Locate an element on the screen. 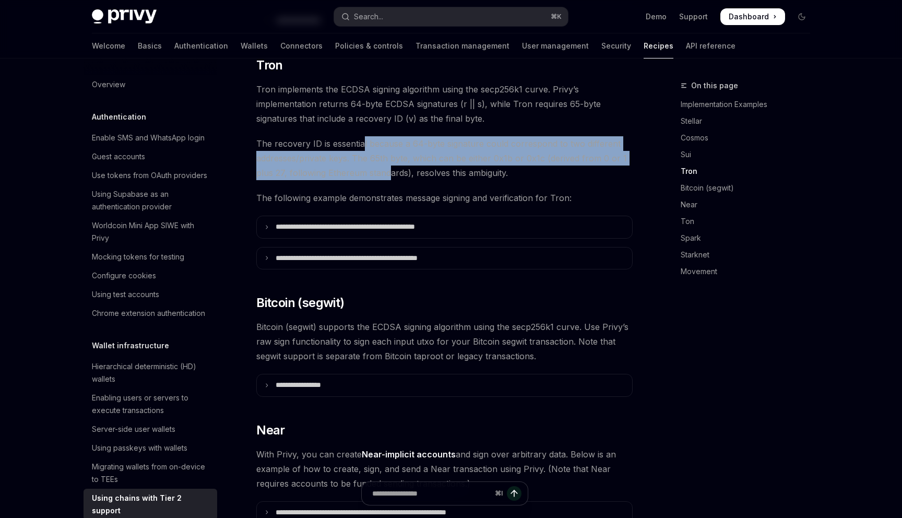 Image resolution: width=902 pixels, height=518 pixels. a: Wallets is located at coordinates (254, 46).